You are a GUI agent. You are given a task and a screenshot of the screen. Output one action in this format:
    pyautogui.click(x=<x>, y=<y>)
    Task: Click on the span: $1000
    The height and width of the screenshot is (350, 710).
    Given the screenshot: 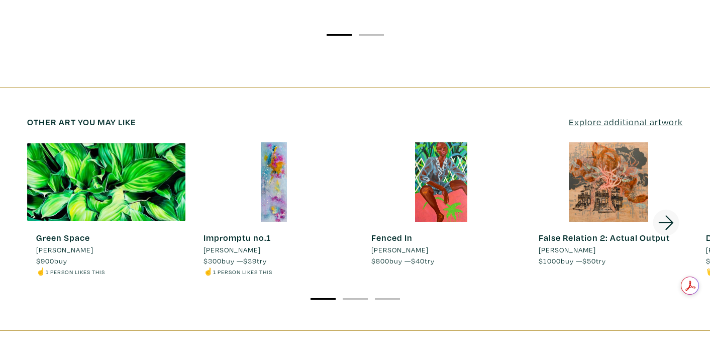 What is the action you would take?
    pyautogui.click(x=550, y=260)
    